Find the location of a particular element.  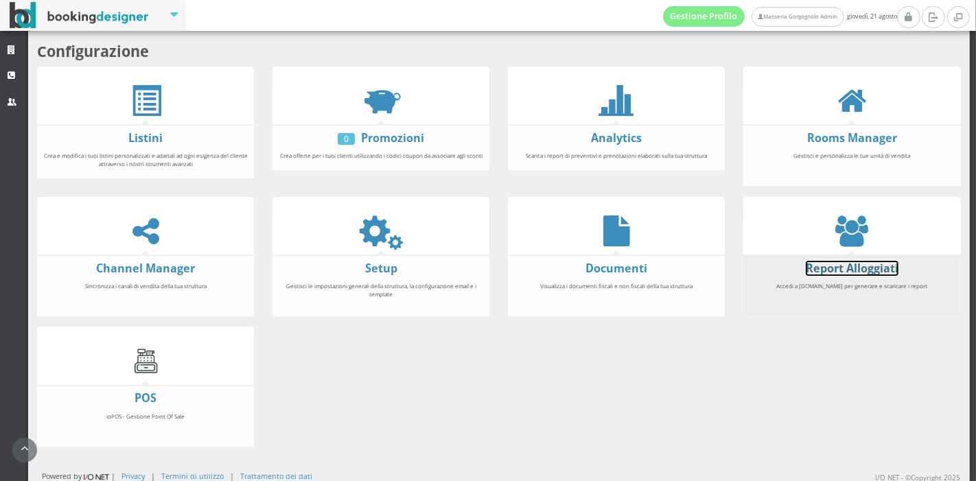

div: Visualizza i documenti fiscali e non fiscali della tua struttura is located at coordinates (617, 294).